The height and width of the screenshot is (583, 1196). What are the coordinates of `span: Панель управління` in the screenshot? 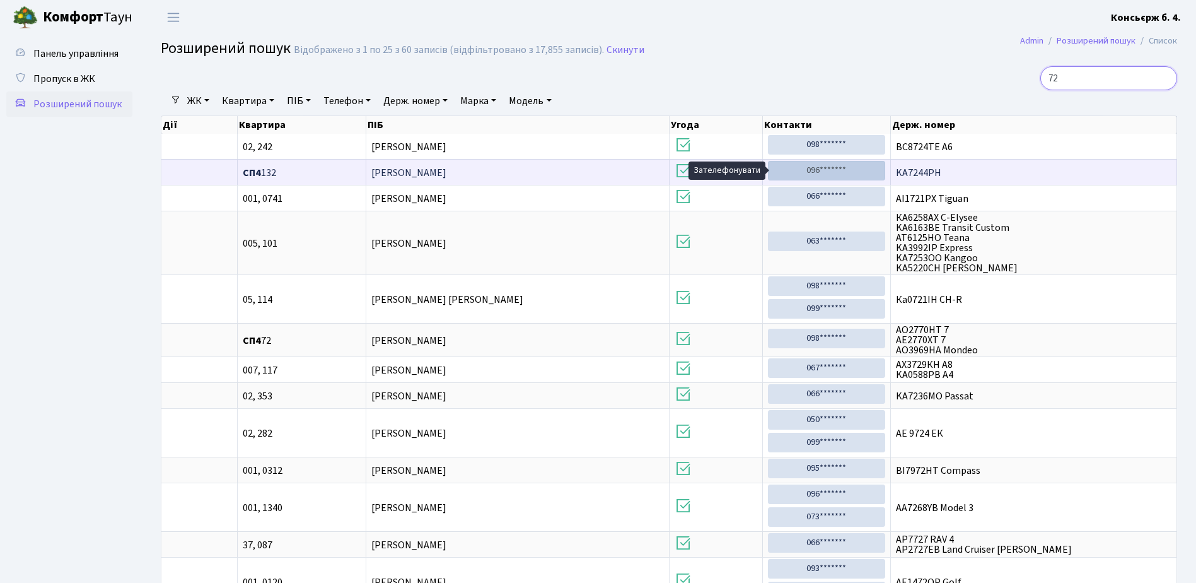 It's located at (76, 54).